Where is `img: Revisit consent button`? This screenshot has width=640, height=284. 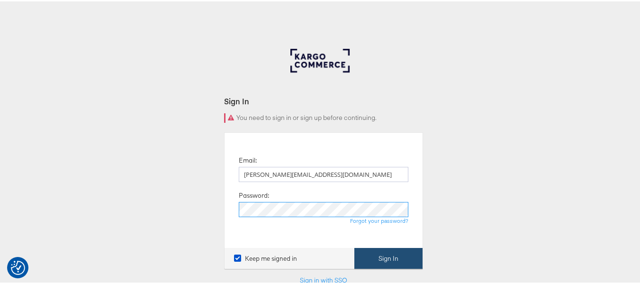
img: Revisit consent button is located at coordinates (18, 266).